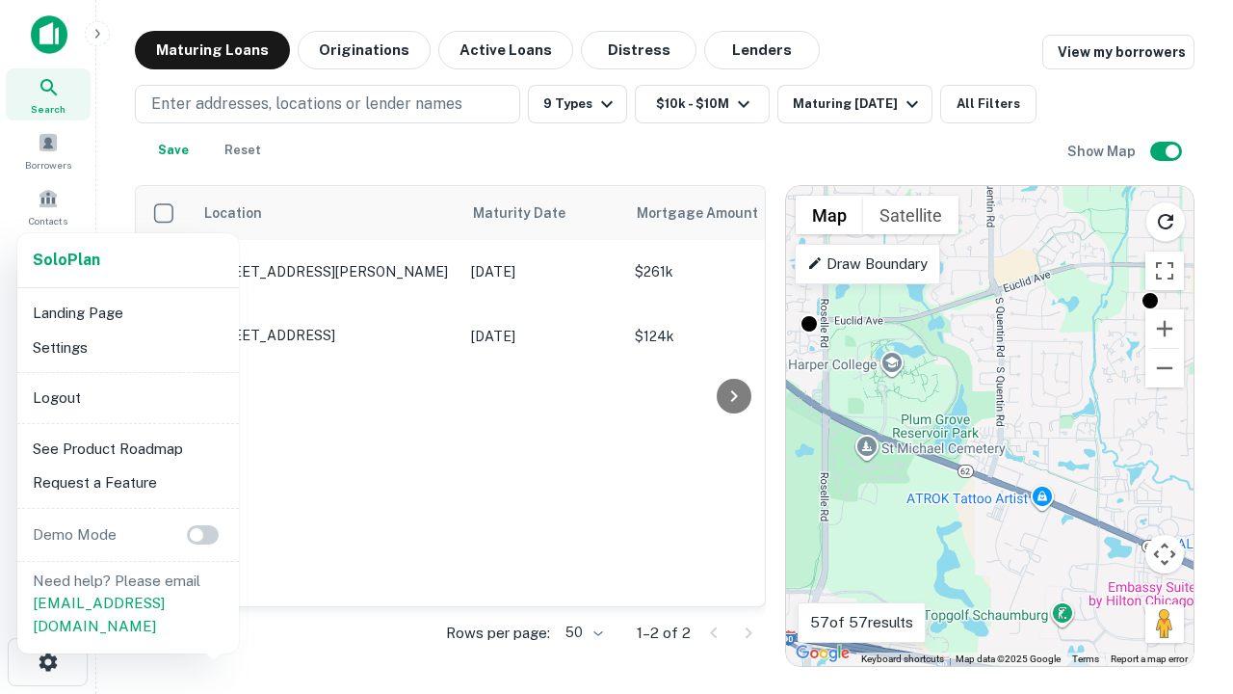 This screenshot has height=694, width=1233. I want to click on div: Chat Widget, so click(1185, 524).